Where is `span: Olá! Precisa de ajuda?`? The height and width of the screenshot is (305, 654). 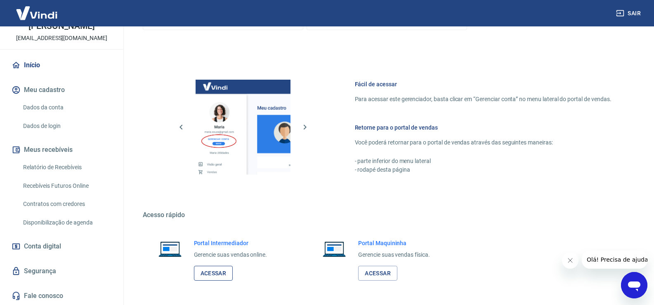 span: Olá! Precisa de ajuda? is located at coordinates (37, 9).